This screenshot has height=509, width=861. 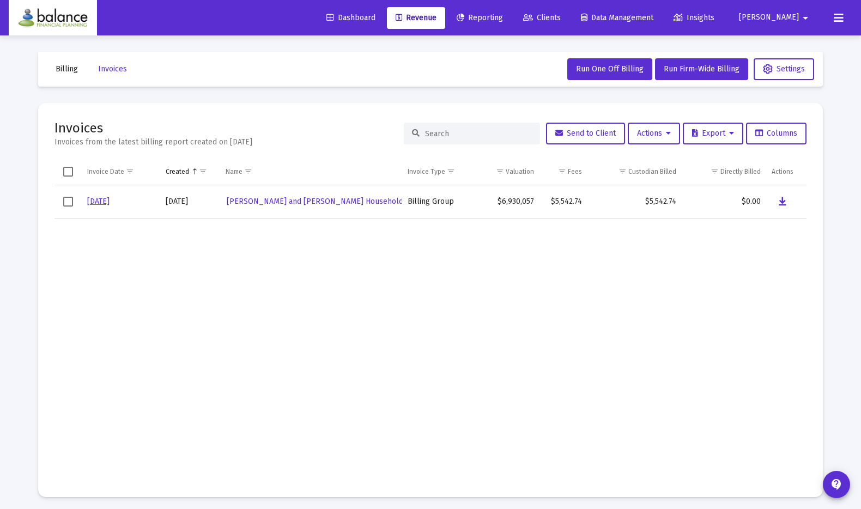 What do you see at coordinates (437, 202) in the screenshot?
I see `td: Billing Group` at bounding box center [437, 202].